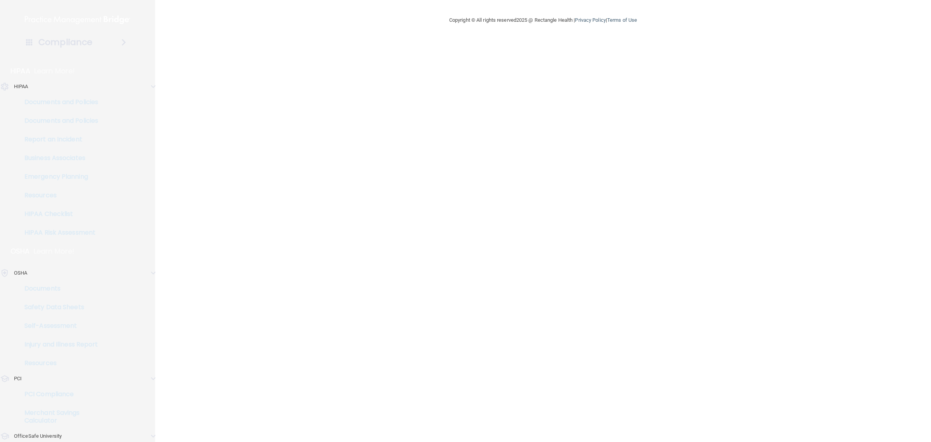 This screenshot has height=442, width=931. I want to click on div: Copyright © All rights reserved 2025 @ Rectangle Health | |, so click(543, 20).